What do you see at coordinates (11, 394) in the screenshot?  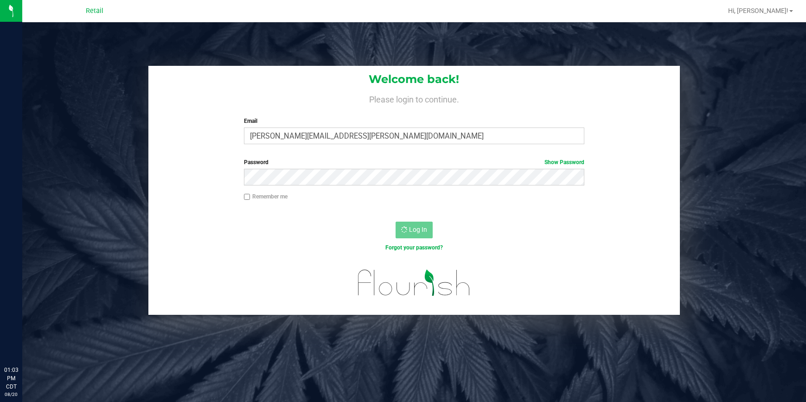 I see `p: 08/20` at bounding box center [11, 394].